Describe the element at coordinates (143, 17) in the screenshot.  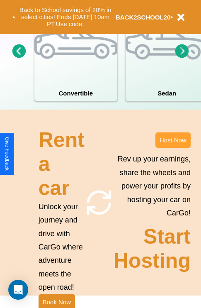
I see `b: BACK2SCHOOL20` at that location.